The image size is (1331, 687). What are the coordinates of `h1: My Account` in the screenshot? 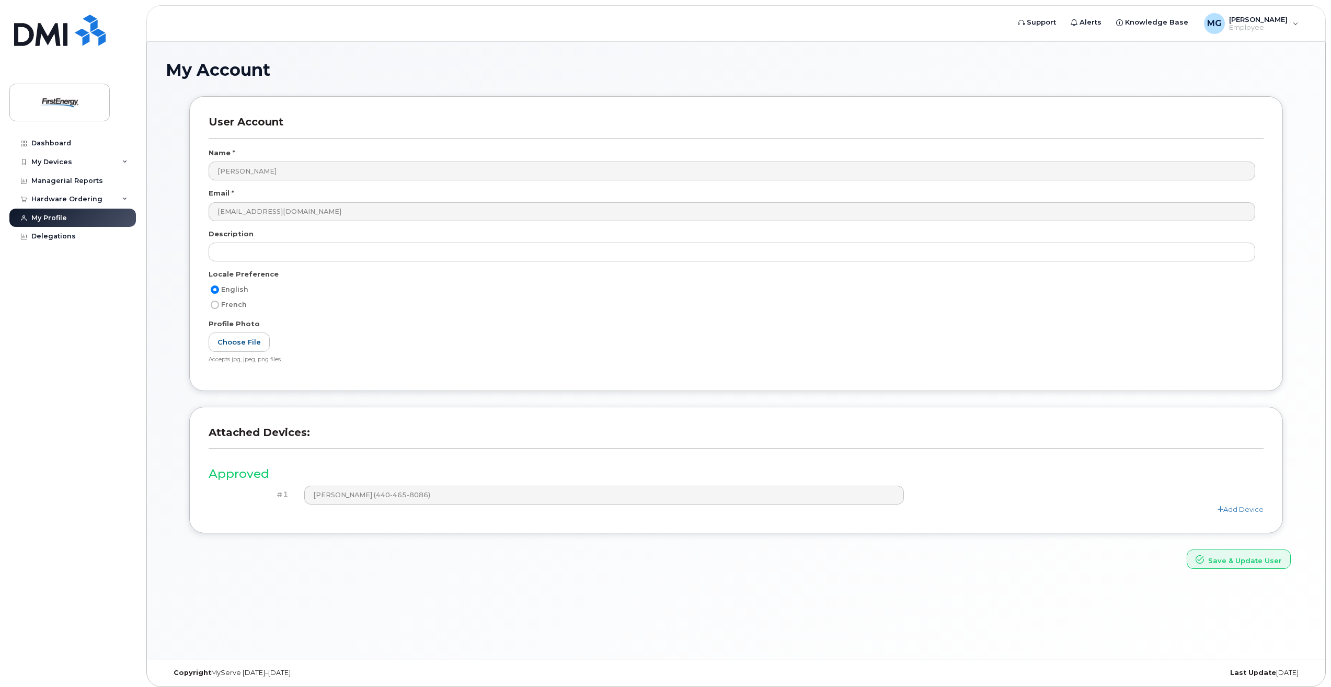 It's located at (736, 70).